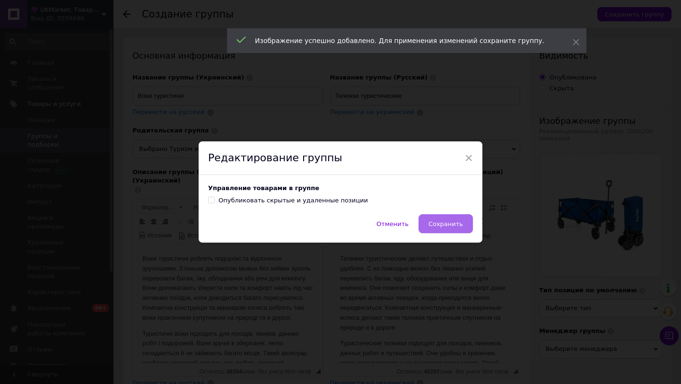 This screenshot has width=681, height=384. I want to click on body: Визуальный текстовый редактор, 25D6033A-060A-4410-855E-B8237810BDCB, so click(95, 81).